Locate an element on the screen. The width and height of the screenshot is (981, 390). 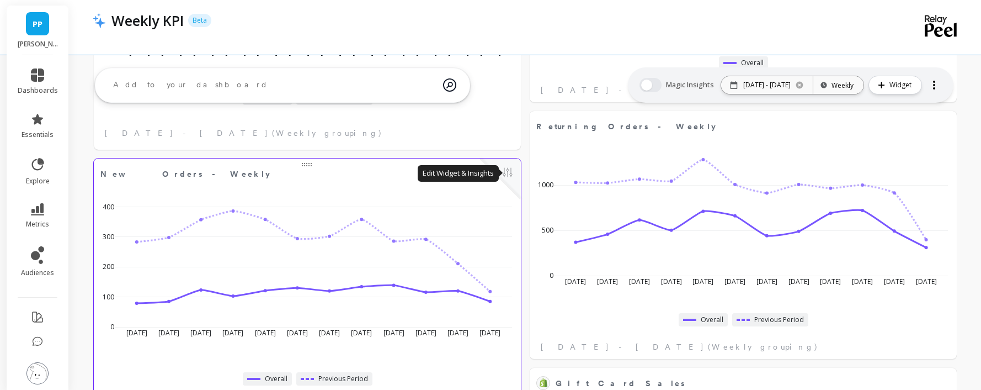
div: Weekly is located at coordinates (838, 85).